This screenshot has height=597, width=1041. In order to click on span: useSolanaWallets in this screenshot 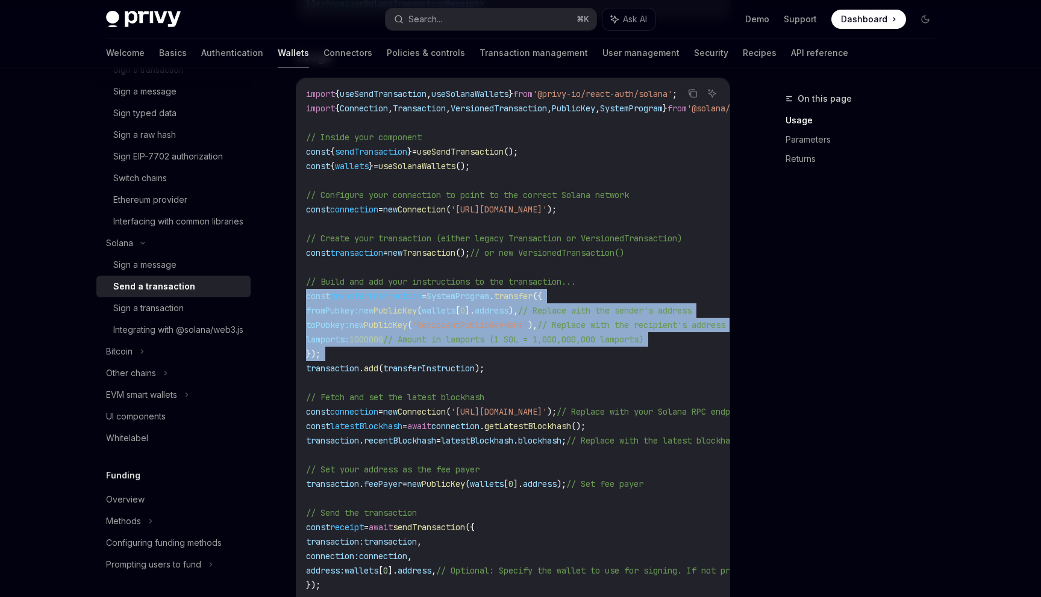, I will do `click(417, 166)`.